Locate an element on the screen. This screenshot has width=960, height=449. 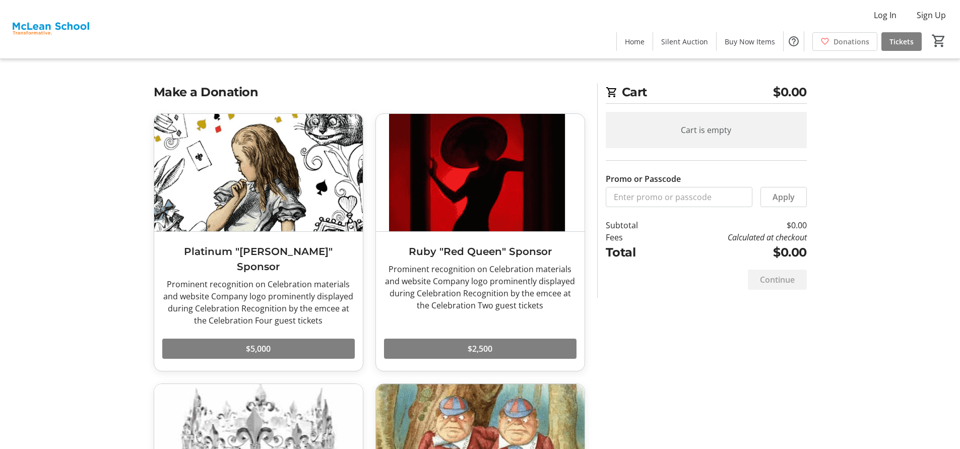
button: $2,500 is located at coordinates (480, 349).